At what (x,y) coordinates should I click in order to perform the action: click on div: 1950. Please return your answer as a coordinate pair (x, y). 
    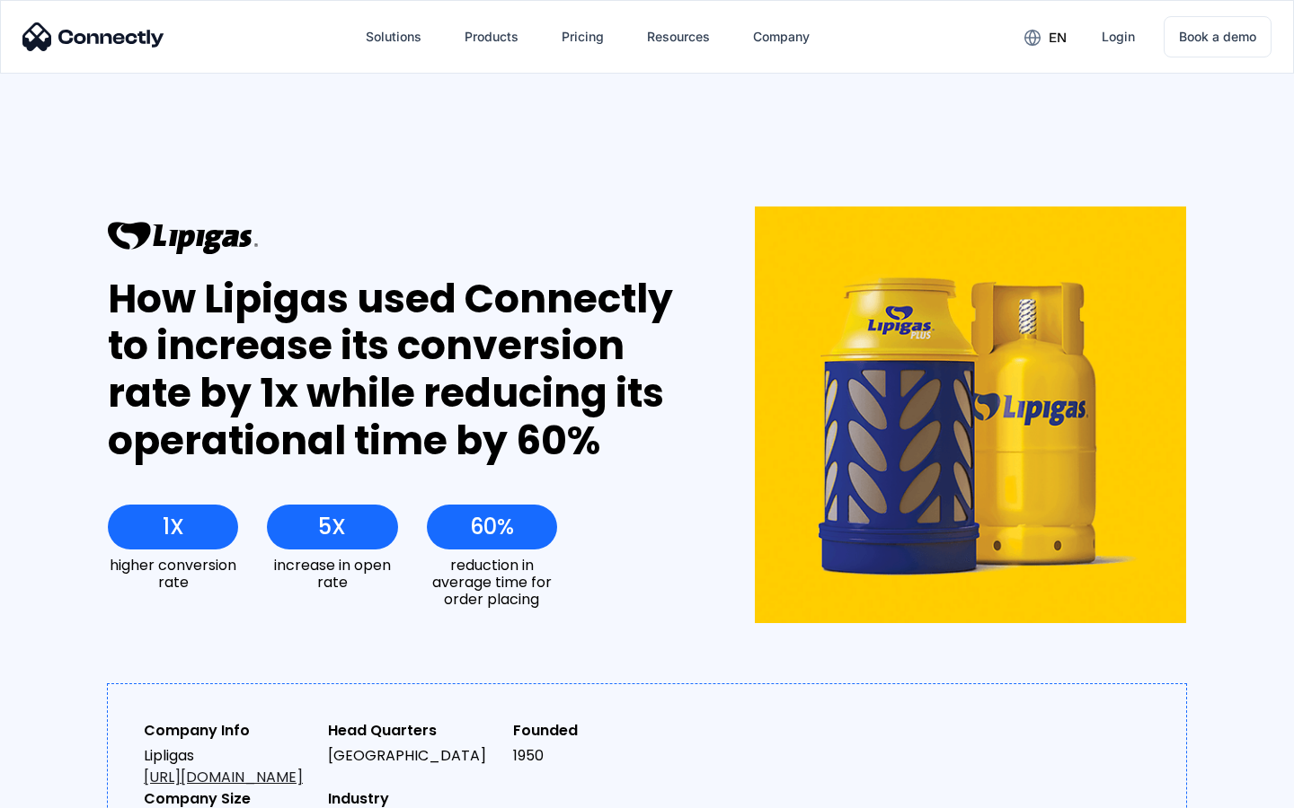
    Looking at the image, I should click on (597, 756).